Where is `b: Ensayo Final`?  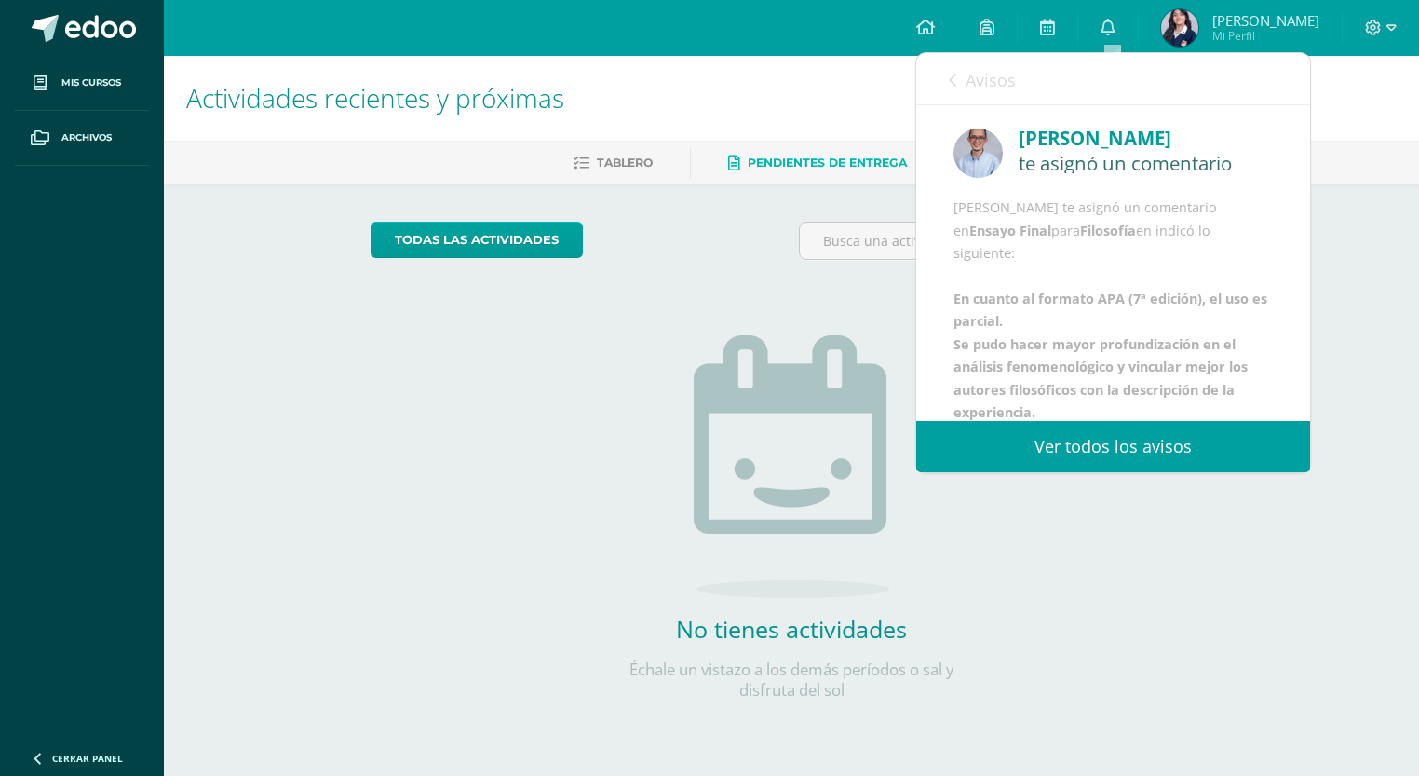 b: Ensayo Final is located at coordinates (1010, 230).